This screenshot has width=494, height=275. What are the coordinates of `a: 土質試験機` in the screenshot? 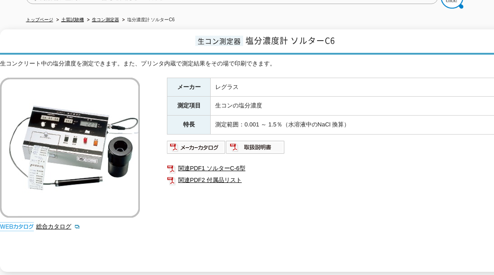 It's located at (73, 19).